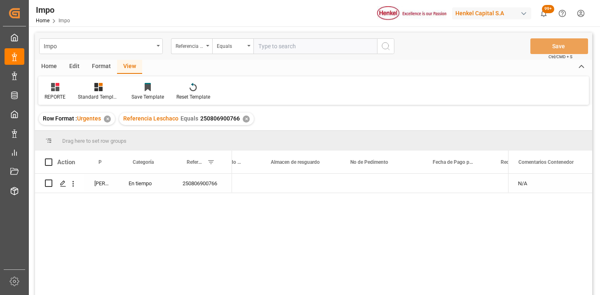 The width and height of the screenshot is (600, 295). What do you see at coordinates (189, 118) in the screenshot?
I see `span: Equals` at bounding box center [189, 118].